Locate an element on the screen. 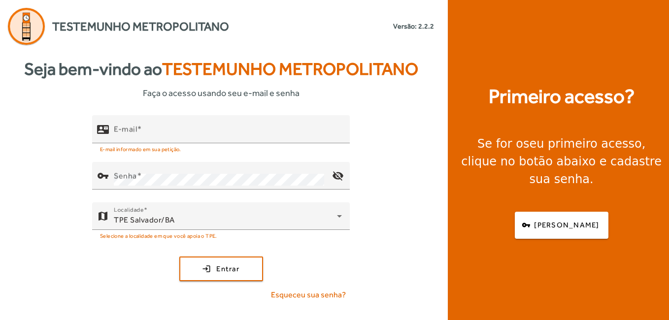 The height and width of the screenshot is (320, 669). span: Faça o acesso usando seu e-mail e senha is located at coordinates (221, 93).